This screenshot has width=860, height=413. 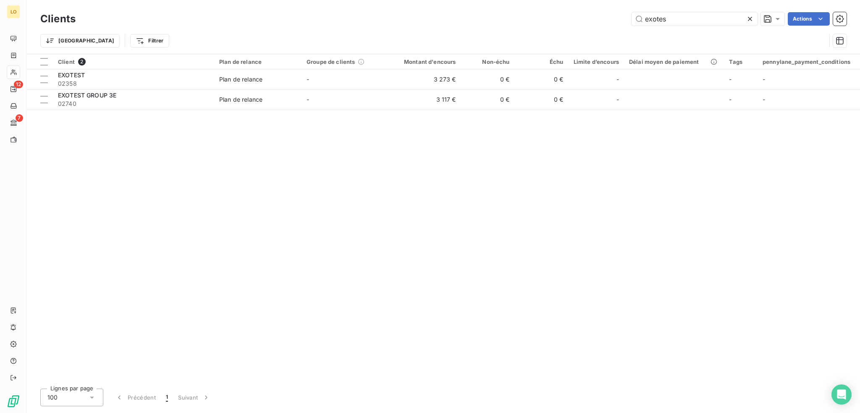 What do you see at coordinates (194, 397) in the screenshot?
I see `button: Suivant` at bounding box center [194, 397].